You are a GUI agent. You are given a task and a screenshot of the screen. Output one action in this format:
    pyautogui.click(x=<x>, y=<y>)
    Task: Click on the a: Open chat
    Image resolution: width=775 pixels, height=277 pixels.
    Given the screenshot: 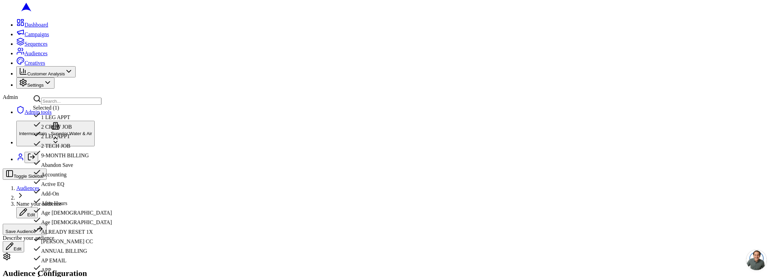 What is the action you would take?
    pyautogui.click(x=756, y=260)
    